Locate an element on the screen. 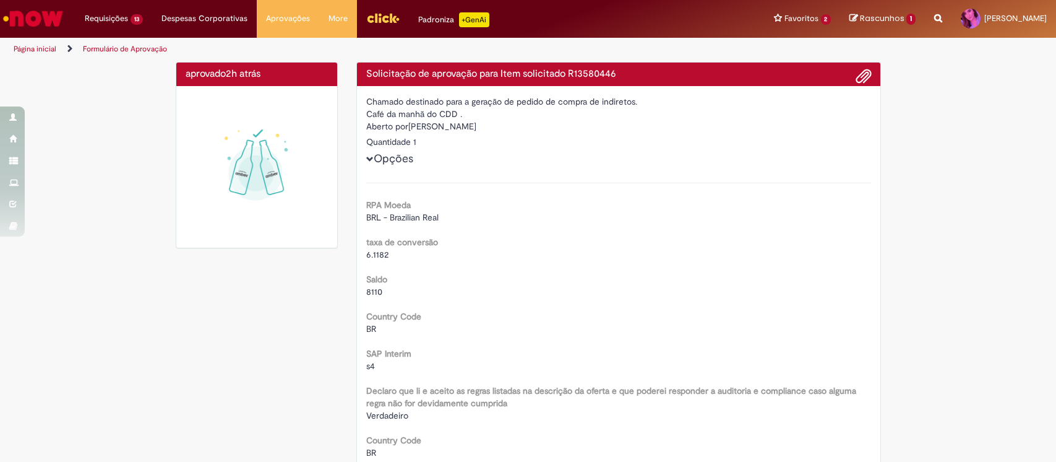 Image resolution: width=1056 pixels, height=462 pixels. ul: Trilhas de página is located at coordinates (352, 49).